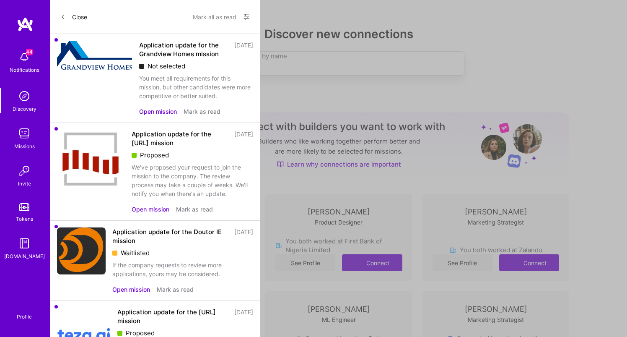  Describe the element at coordinates (37, 52) in the screenshot. I see `img: tab_domain_overview_orange.svg` at that location.